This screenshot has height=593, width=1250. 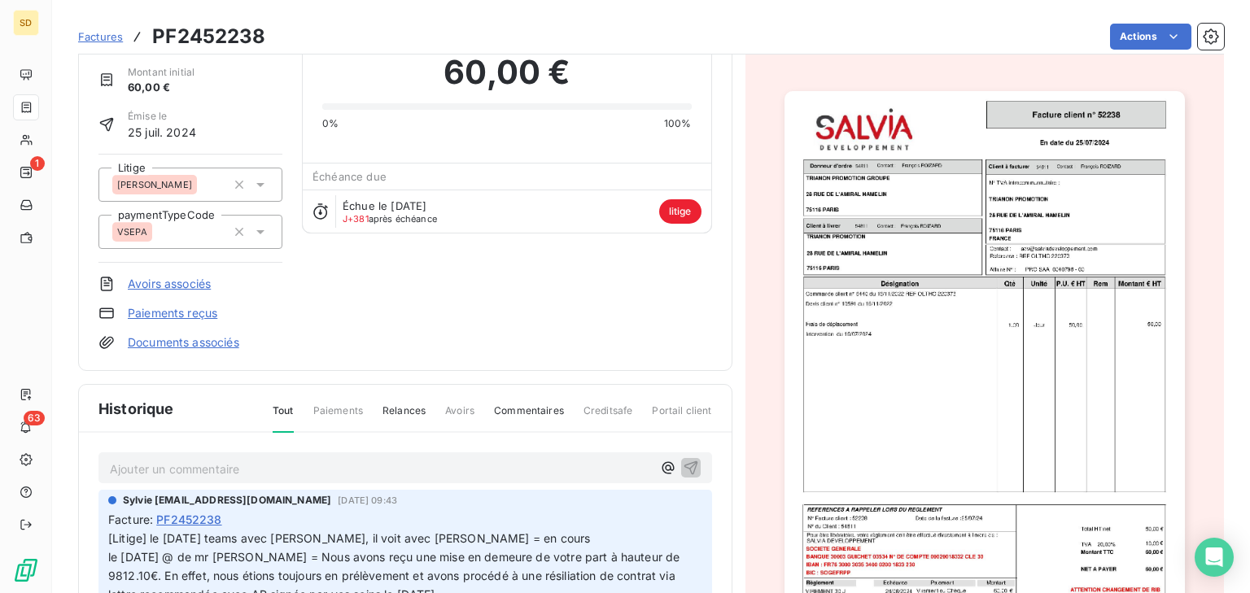 I want to click on span: Factures, so click(x=100, y=37).